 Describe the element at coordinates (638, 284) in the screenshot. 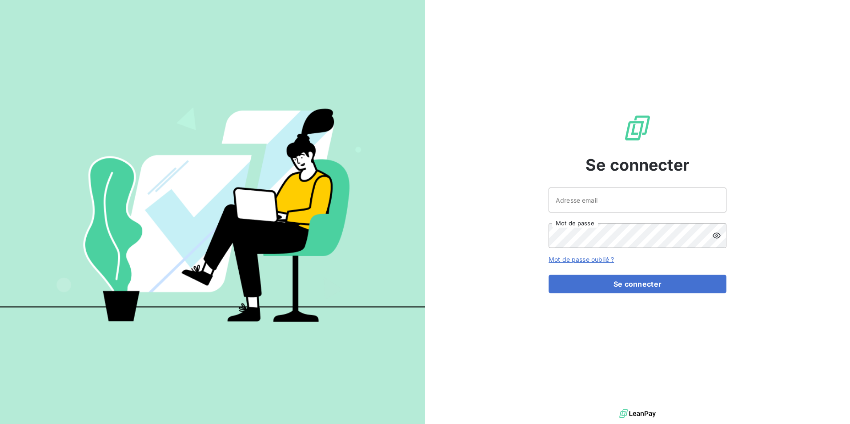

I see `button: Se connecter` at that location.